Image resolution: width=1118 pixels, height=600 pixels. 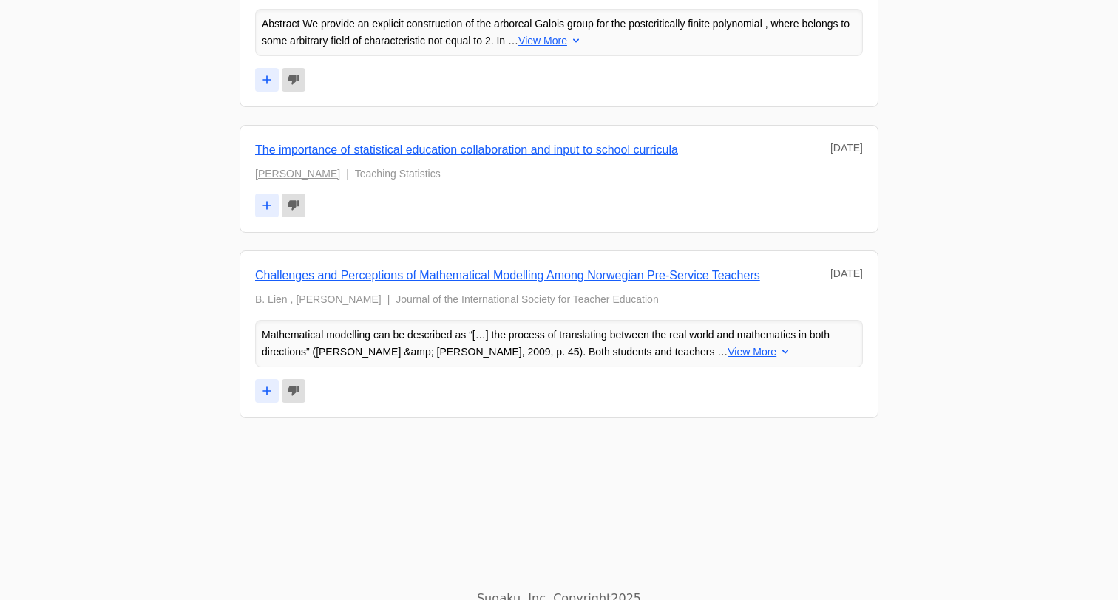 I want to click on a: B. Lien, so click(x=271, y=299).